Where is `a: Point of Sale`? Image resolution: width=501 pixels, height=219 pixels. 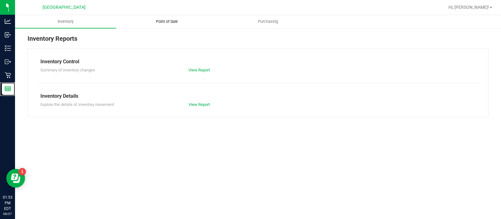
a: Point of Sale is located at coordinates (167, 22).